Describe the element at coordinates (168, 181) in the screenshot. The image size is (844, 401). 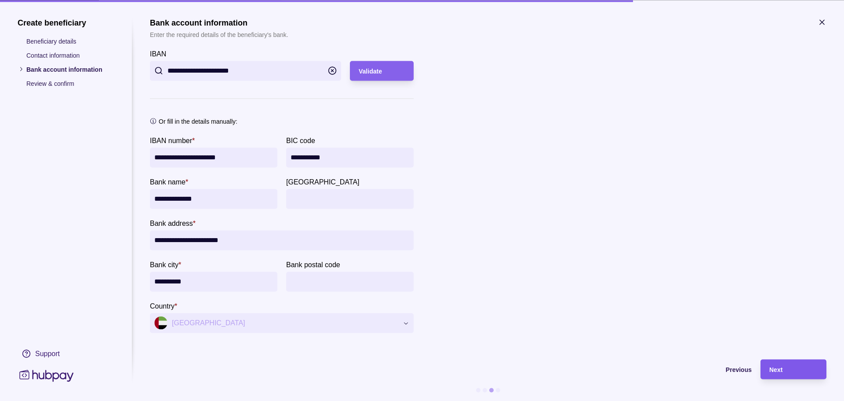
I see `p: Bank name` at that location.